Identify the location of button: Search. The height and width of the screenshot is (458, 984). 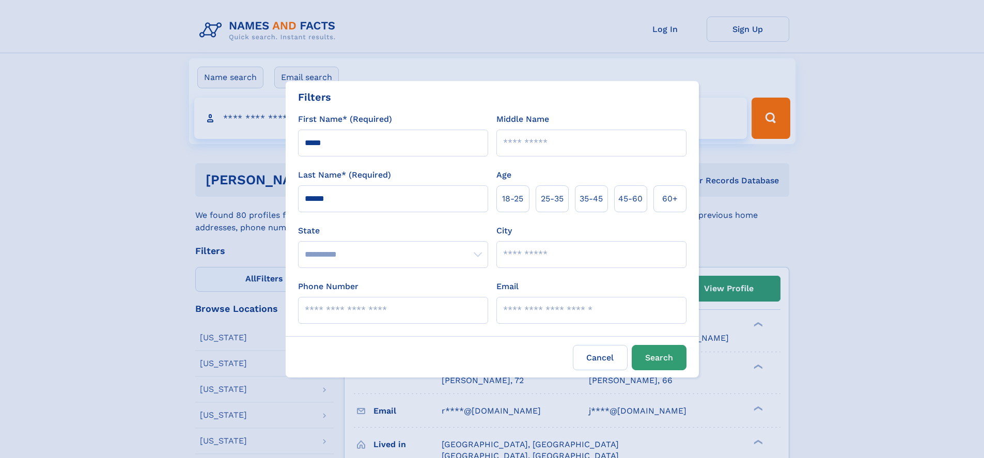
(659, 358).